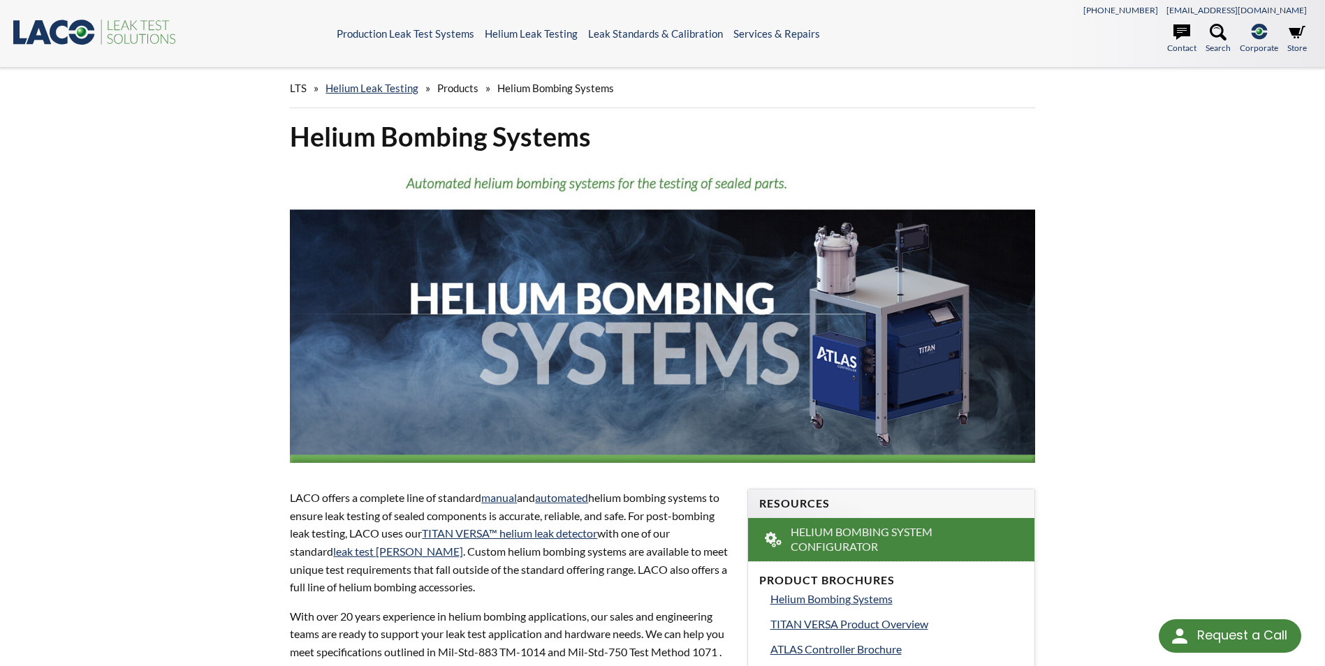 The height and width of the screenshot is (666, 1325). Describe the element at coordinates (1297, 39) in the screenshot. I see `a: Store` at that location.